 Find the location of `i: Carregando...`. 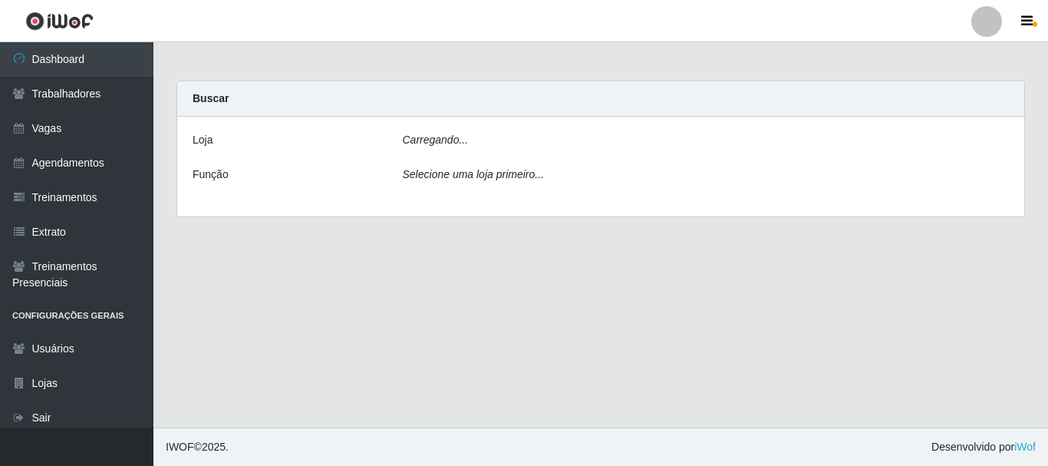

i: Carregando... is located at coordinates (436, 140).